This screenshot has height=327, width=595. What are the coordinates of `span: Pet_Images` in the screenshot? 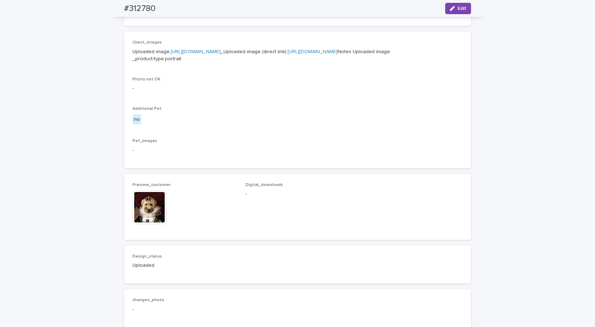 It's located at (145, 141).